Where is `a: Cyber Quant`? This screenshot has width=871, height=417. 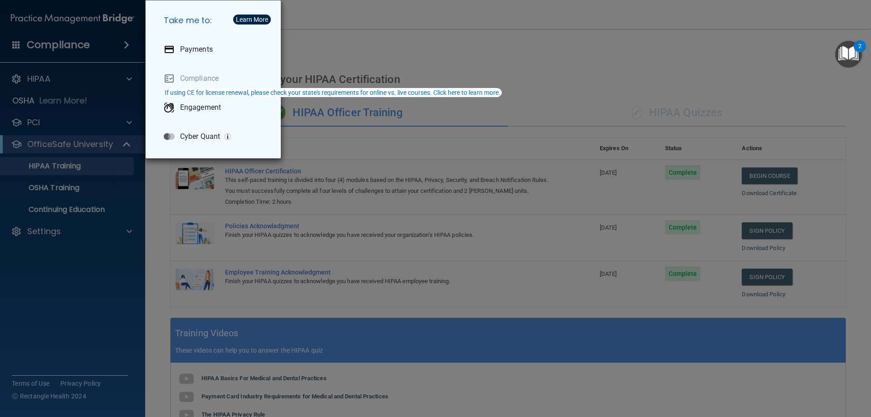 a: Cyber Quant is located at coordinates (215, 137).